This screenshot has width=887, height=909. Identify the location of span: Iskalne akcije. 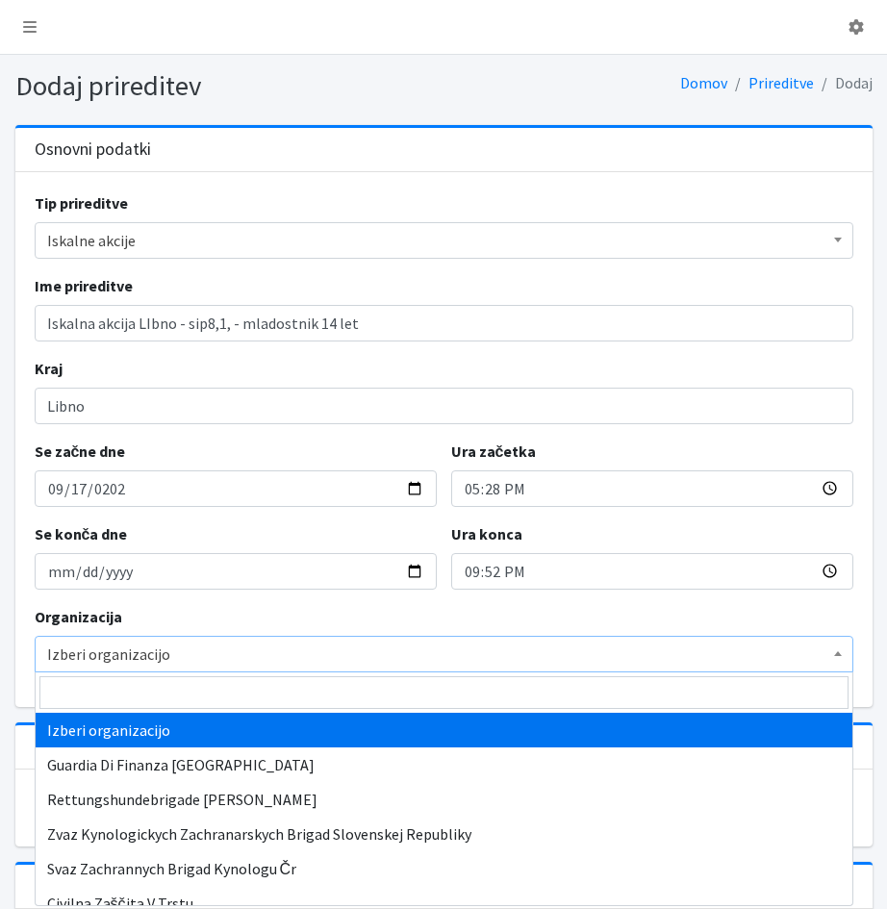
(443, 240).